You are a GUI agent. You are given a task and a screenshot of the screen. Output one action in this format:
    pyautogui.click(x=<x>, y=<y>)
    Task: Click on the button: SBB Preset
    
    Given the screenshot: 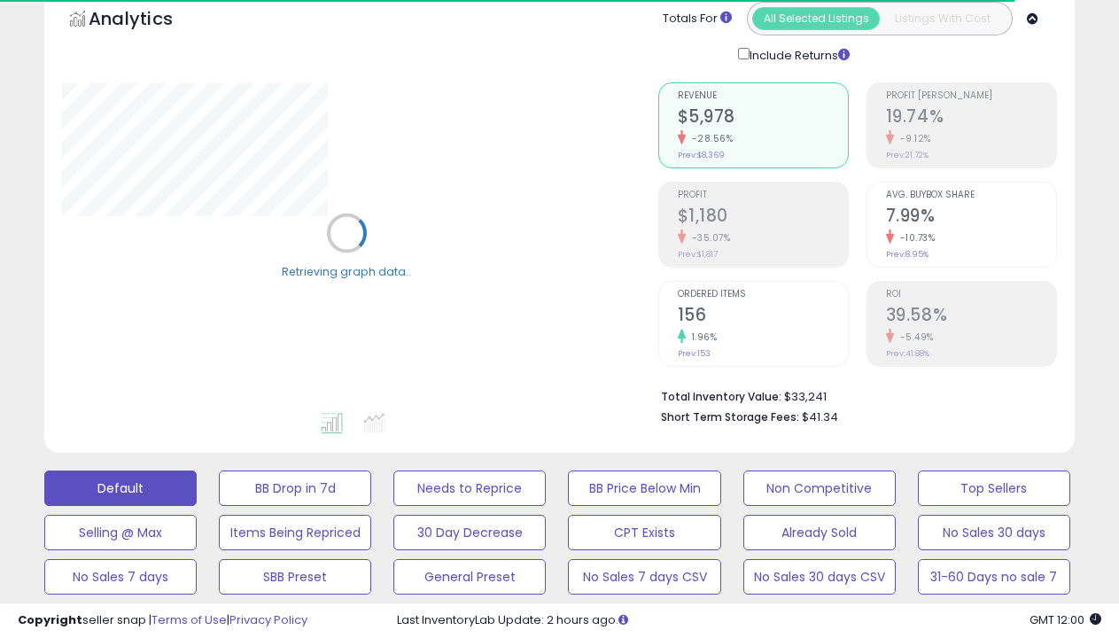 What is the action you would take?
    pyautogui.click(x=295, y=577)
    